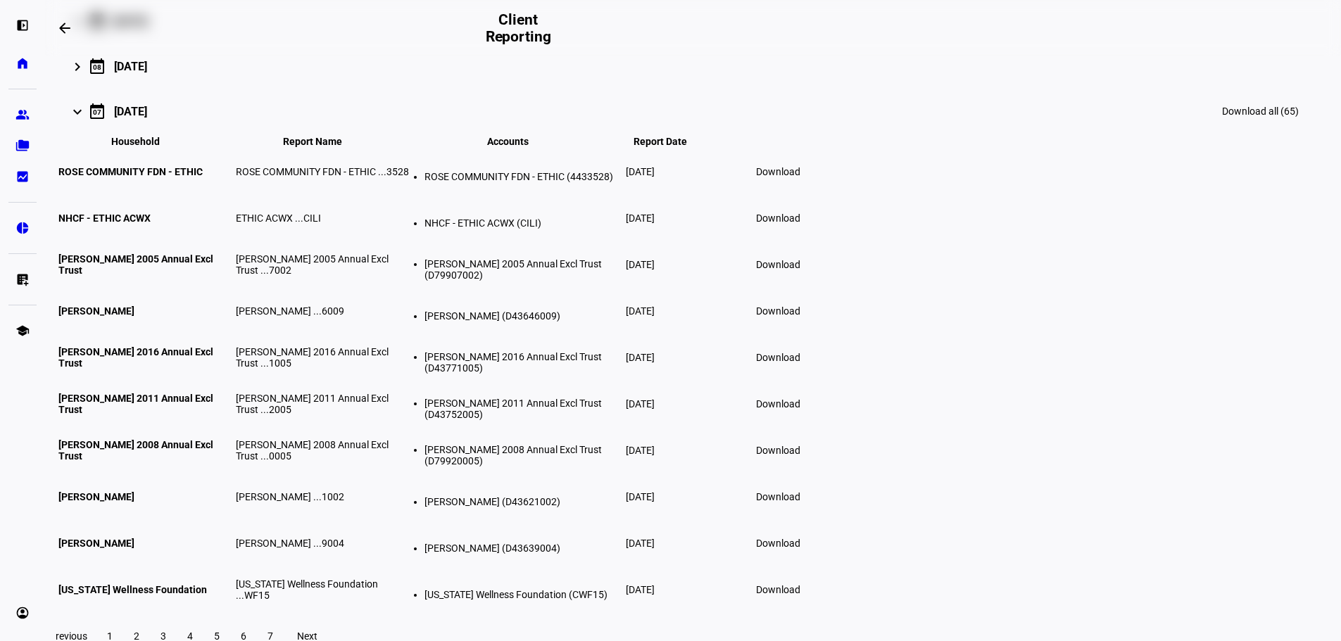 The height and width of the screenshot is (641, 1341). What do you see at coordinates (1260, 111) in the screenshot?
I see `span: Download all (65)` at bounding box center [1260, 111].